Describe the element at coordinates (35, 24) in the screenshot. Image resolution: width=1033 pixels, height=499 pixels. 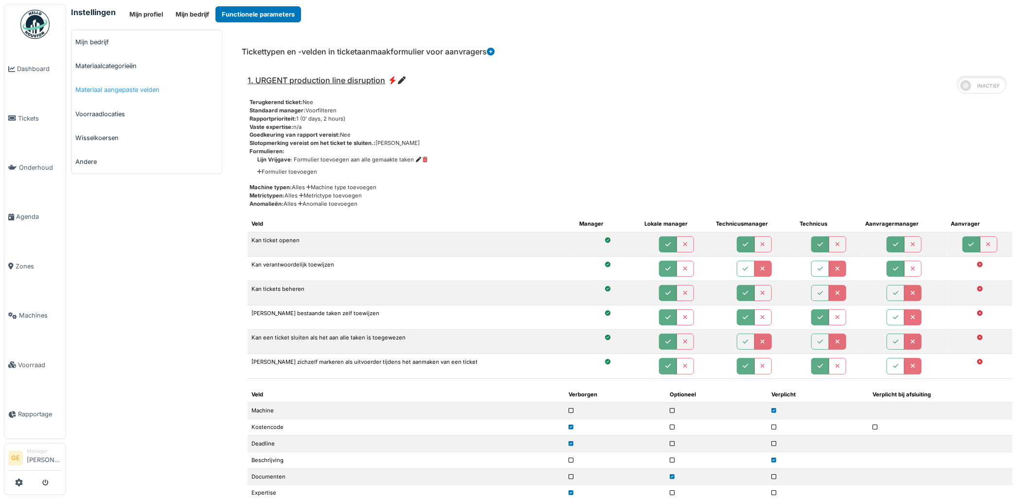
I see `img: Badge_color-CXgf-gQk.svg` at that location.